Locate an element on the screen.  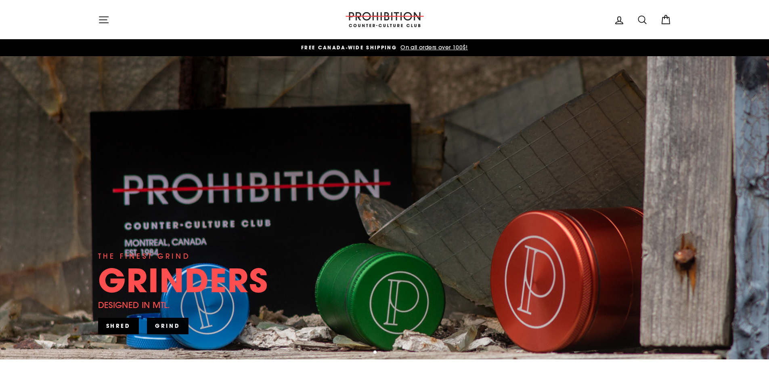
a: FREE CANADA-WIDE SHIPPING On all orders over 100$! is located at coordinates (385, 48).